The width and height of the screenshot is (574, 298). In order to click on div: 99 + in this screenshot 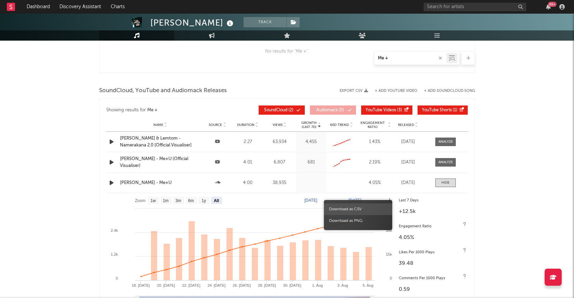, I will do `click(552, 4)`.